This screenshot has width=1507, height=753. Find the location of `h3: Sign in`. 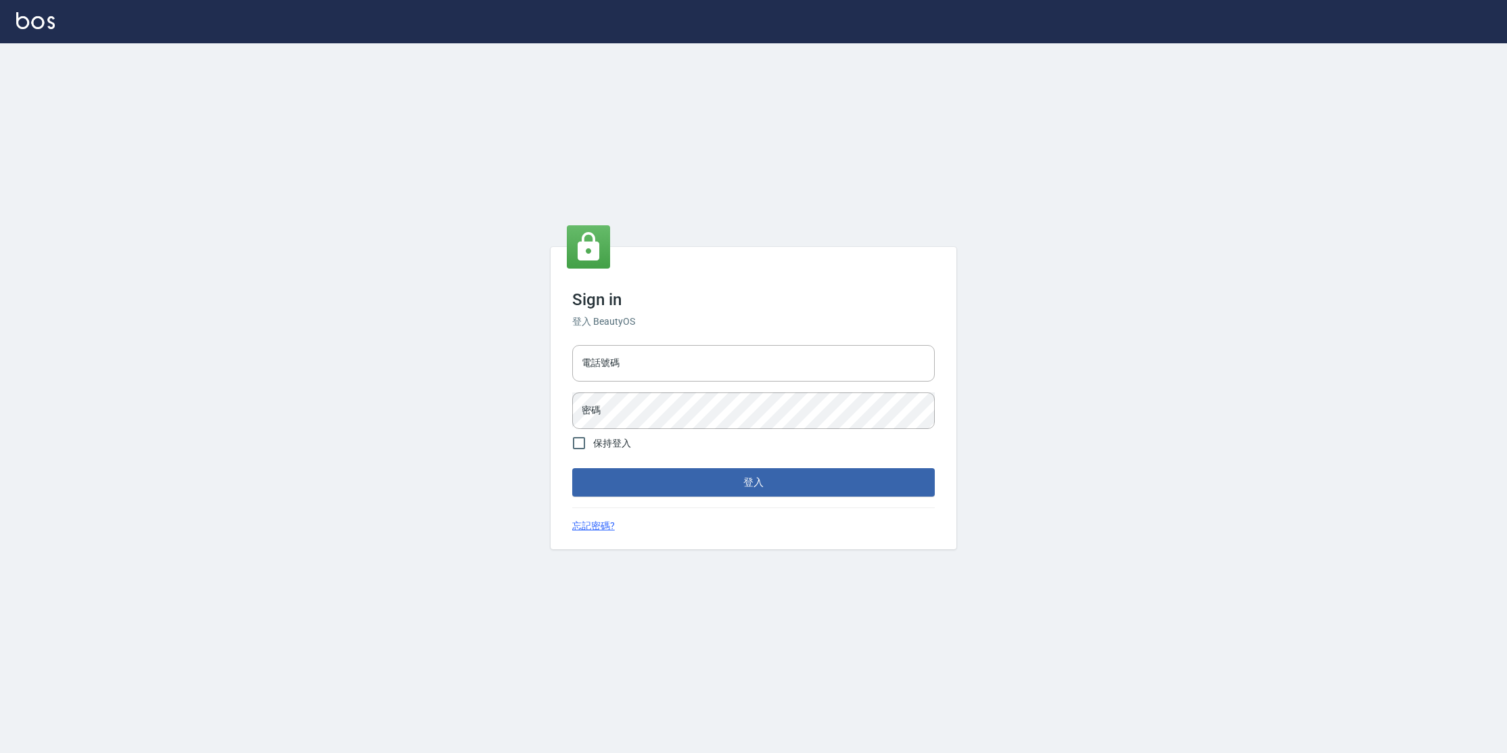

h3: Sign in is located at coordinates (753, 300).